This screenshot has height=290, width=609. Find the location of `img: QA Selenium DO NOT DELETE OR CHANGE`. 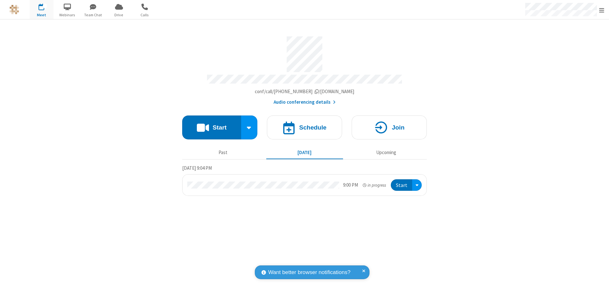

img: QA Selenium DO NOT DELETE OR CHANGE is located at coordinates (14, 10).